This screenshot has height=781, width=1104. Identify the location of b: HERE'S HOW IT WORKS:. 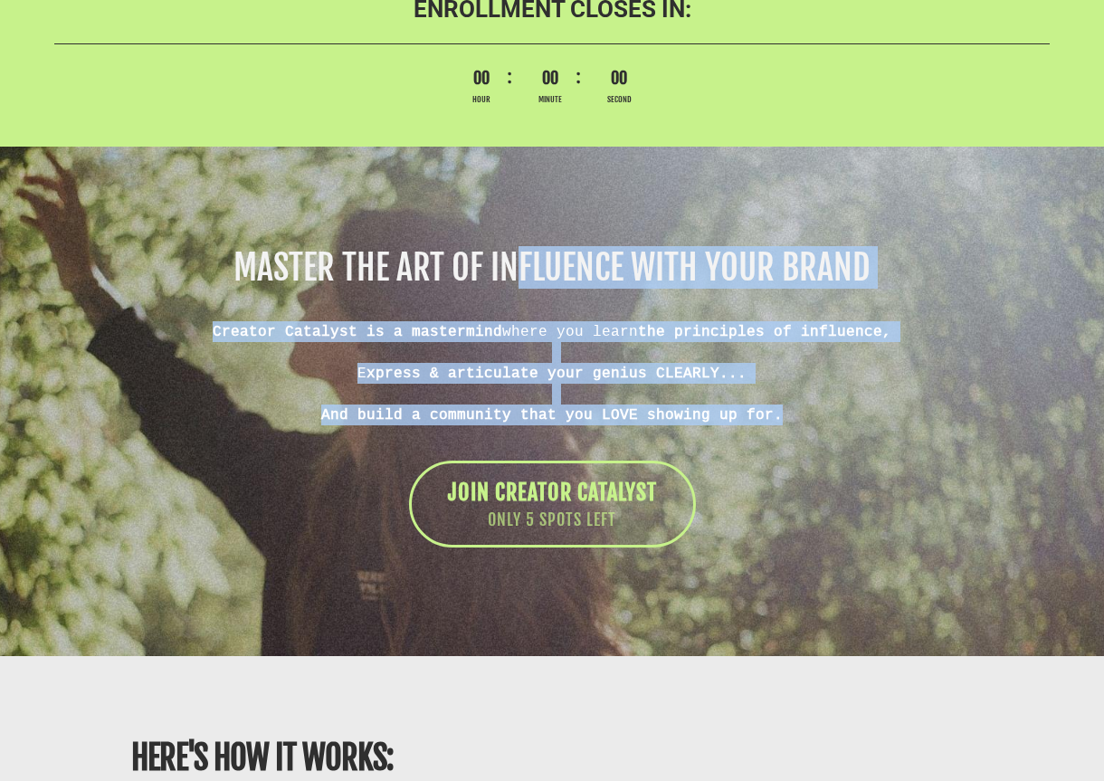
(262, 758).